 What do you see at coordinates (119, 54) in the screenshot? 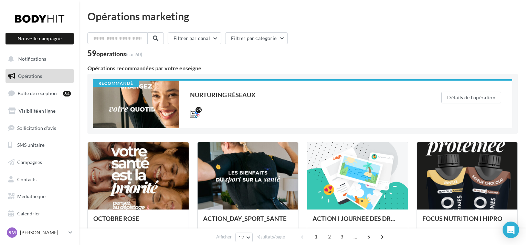
I see `div: opérations` at bounding box center [119, 54].